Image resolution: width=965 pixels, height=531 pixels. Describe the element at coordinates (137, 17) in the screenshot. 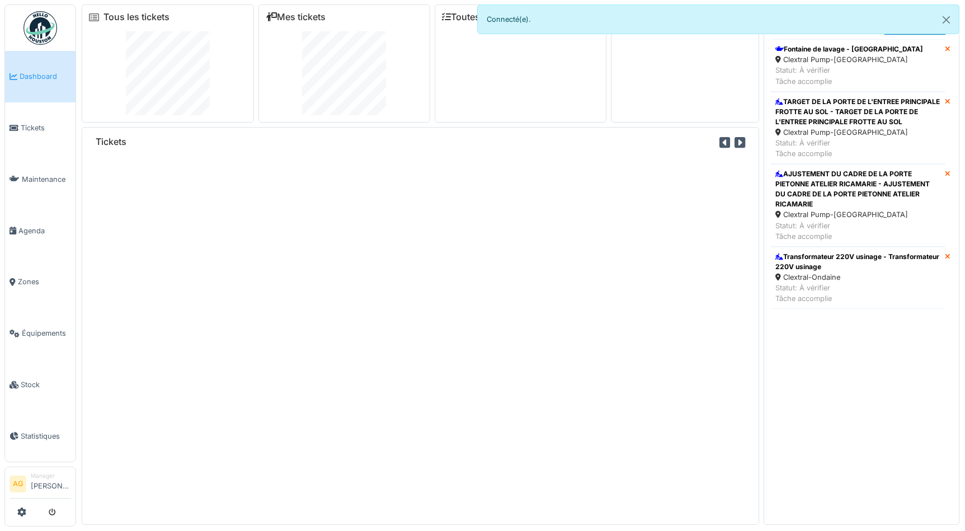

I see `a: Tous les tickets` at that location.